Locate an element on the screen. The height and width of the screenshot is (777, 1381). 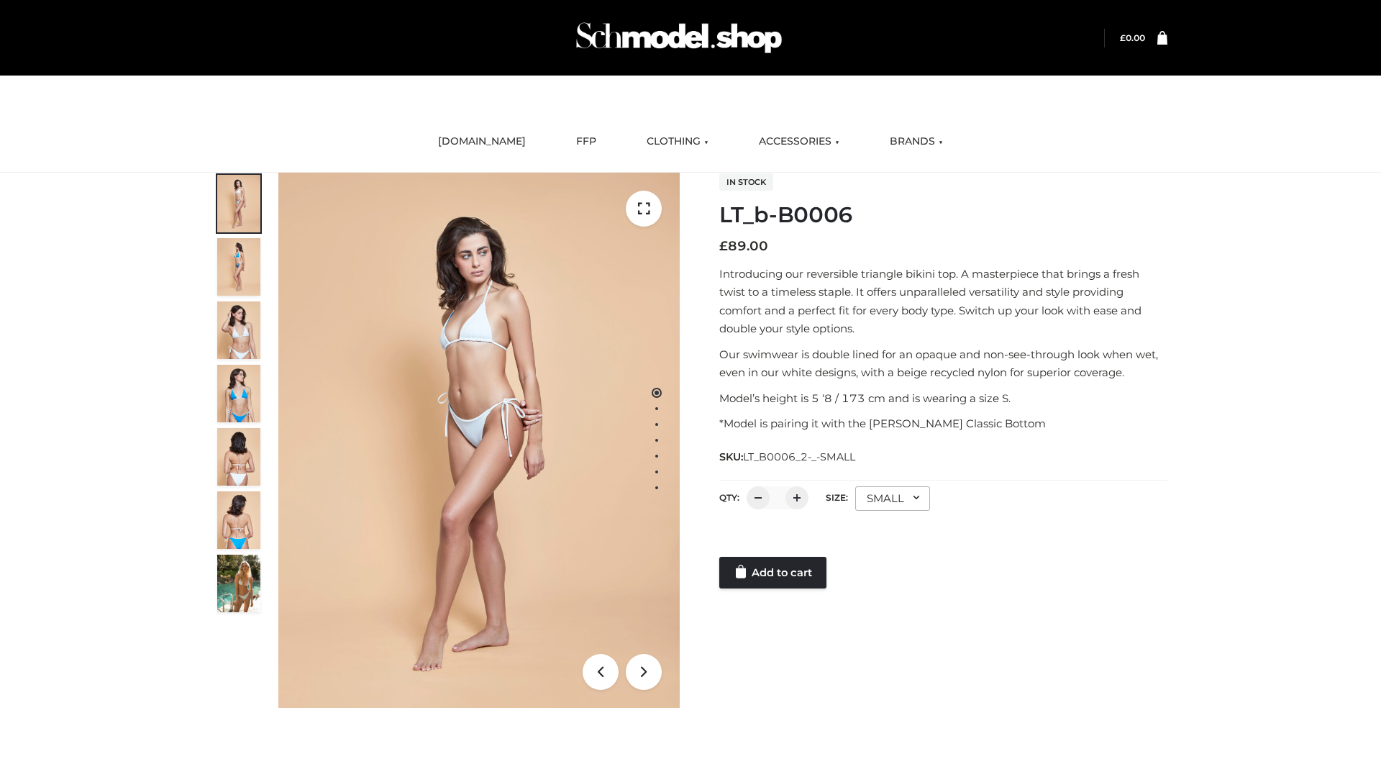
img: ArielClassicBikiniTop_CloudNine_AzureSky_OW114ECO_8-scaled.jpg is located at coordinates (239, 520).